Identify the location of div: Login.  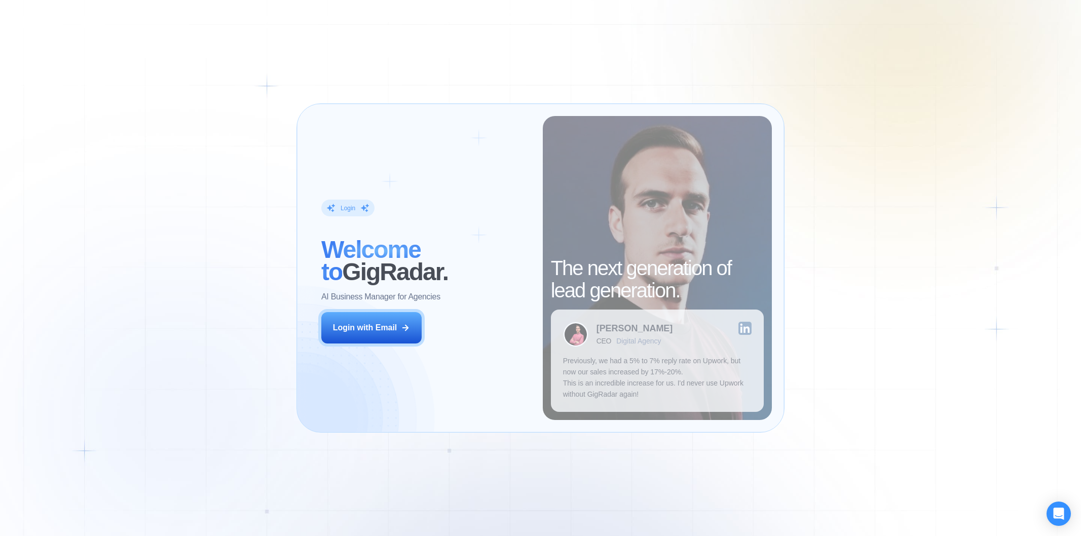
(348, 208).